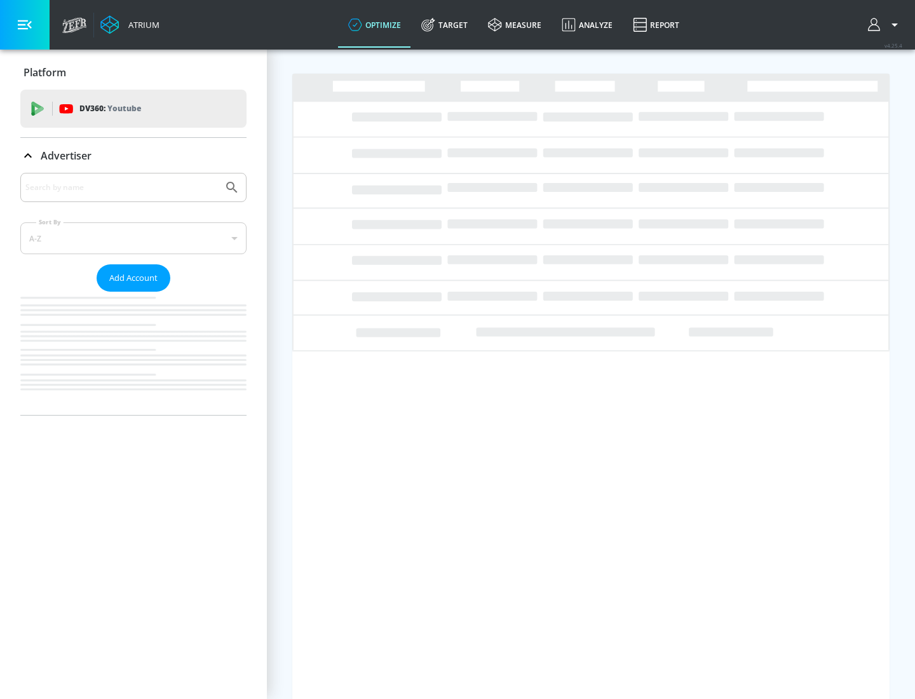 The height and width of the screenshot is (699, 915). Describe the element at coordinates (133, 109) in the screenshot. I see `div: DV360: Youtube` at that location.